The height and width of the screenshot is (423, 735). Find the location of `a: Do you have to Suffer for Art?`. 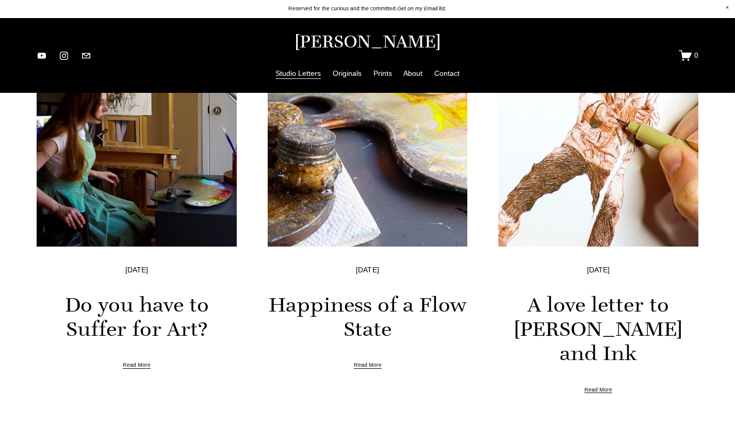

a: Do you have to Suffer for Art? is located at coordinates (137, 316).